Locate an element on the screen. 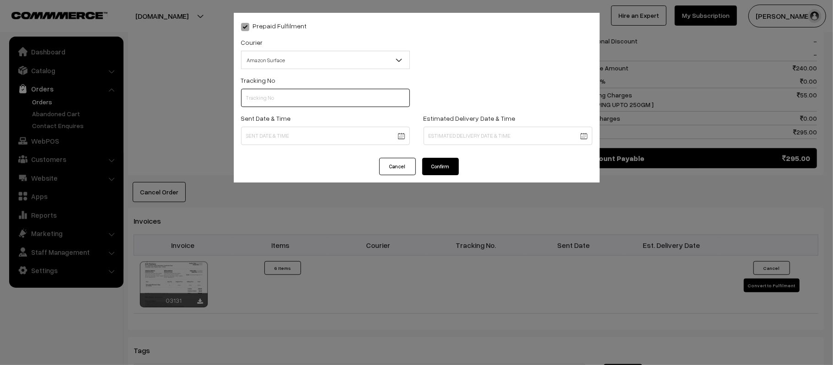  input: Estimated Delivery Date & Time is located at coordinates (508, 136).